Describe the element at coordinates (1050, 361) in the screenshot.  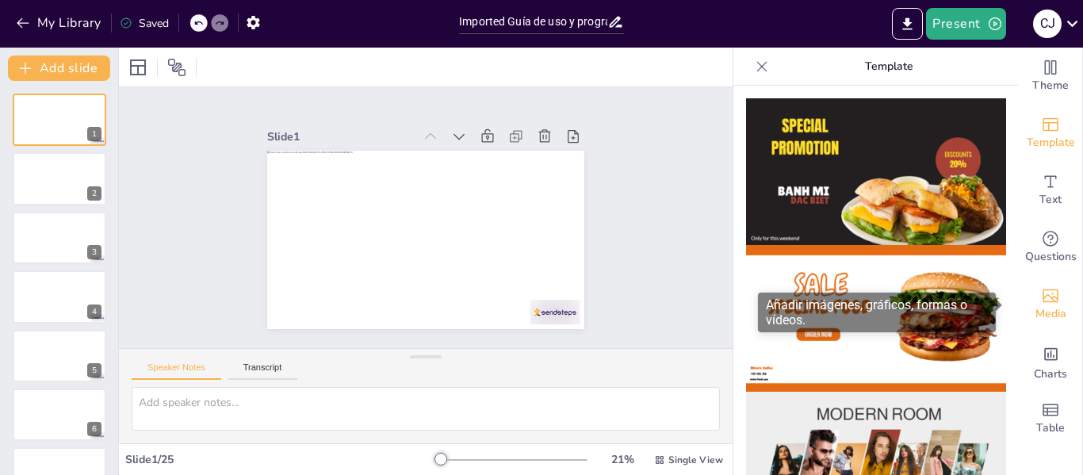
I see `div: Add charts and graphs` at that location.